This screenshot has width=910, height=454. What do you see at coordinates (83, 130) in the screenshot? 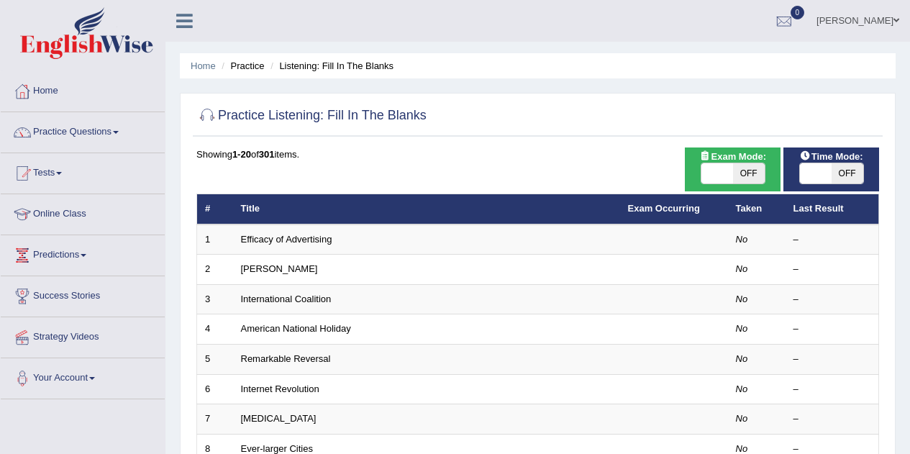
I see `a: Practice Questions` at bounding box center [83, 130].